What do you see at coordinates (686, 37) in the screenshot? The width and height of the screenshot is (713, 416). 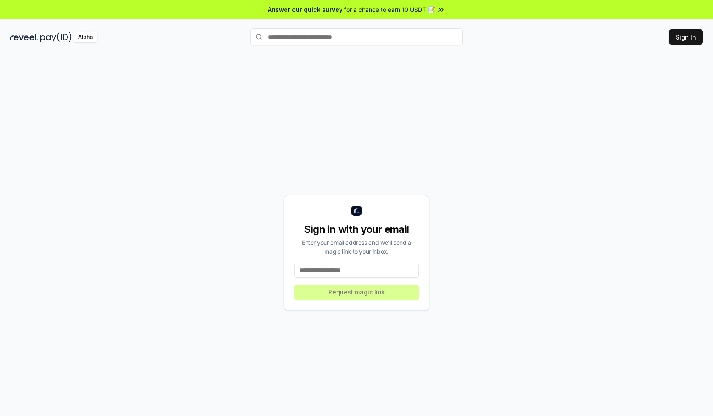 I see `button: Sign In` at bounding box center [686, 37].